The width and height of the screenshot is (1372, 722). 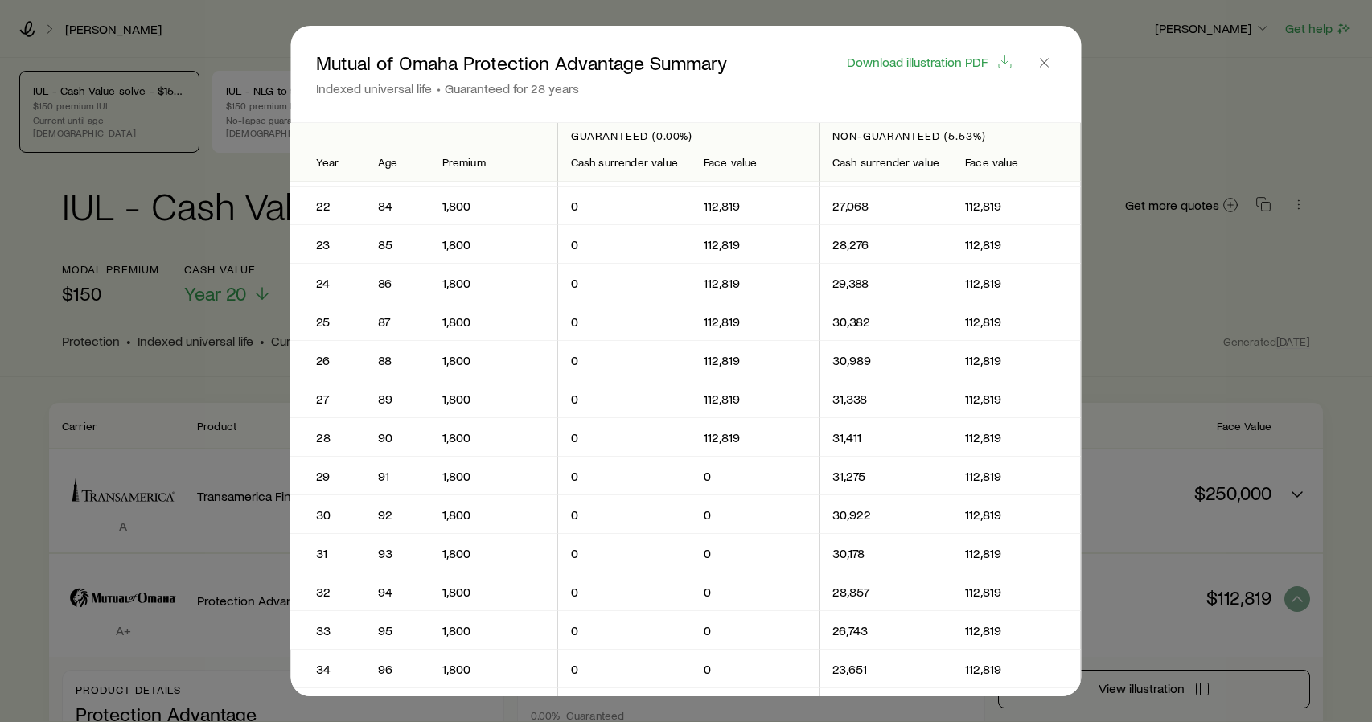 I want to click on p: 32, so click(x=327, y=592).